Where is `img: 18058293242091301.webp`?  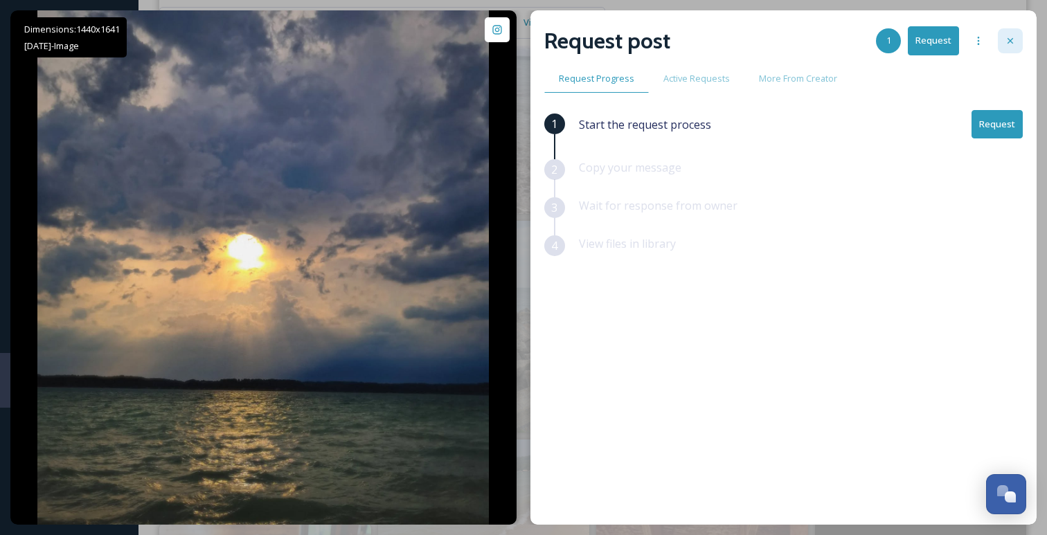
img: 18058293242091301.webp is located at coordinates (263, 267).